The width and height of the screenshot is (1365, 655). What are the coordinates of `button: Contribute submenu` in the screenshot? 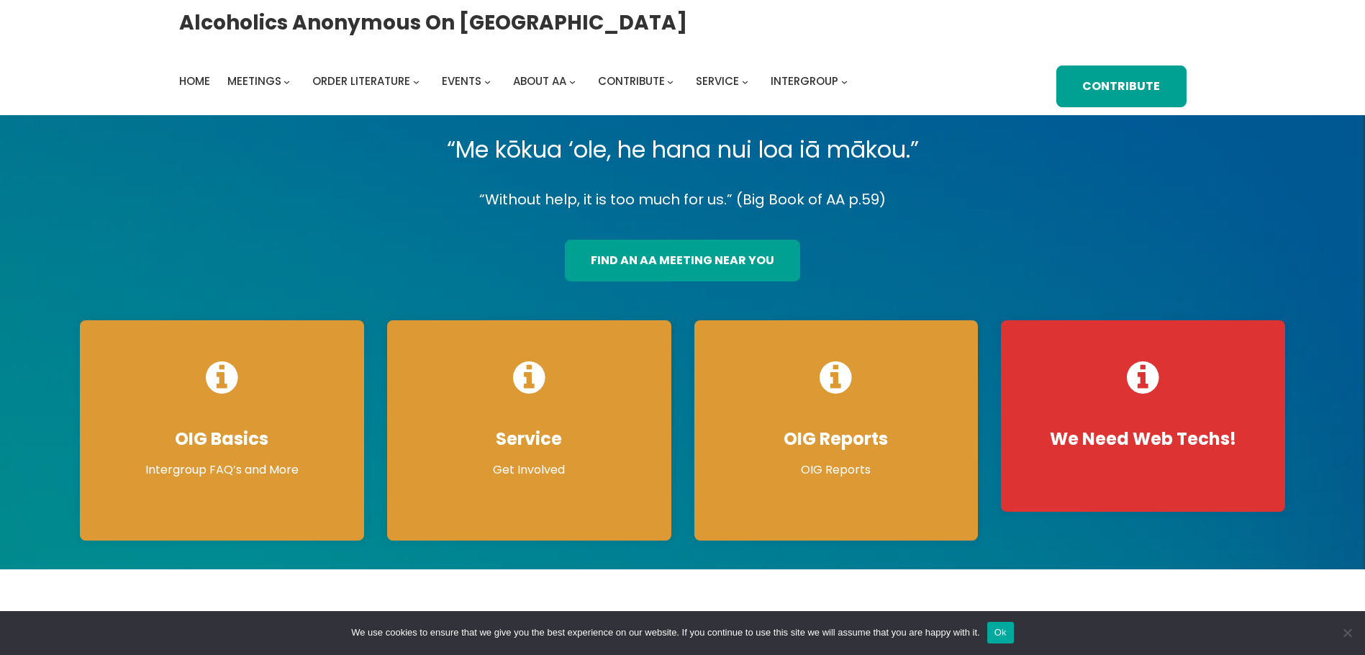 It's located at (670, 81).